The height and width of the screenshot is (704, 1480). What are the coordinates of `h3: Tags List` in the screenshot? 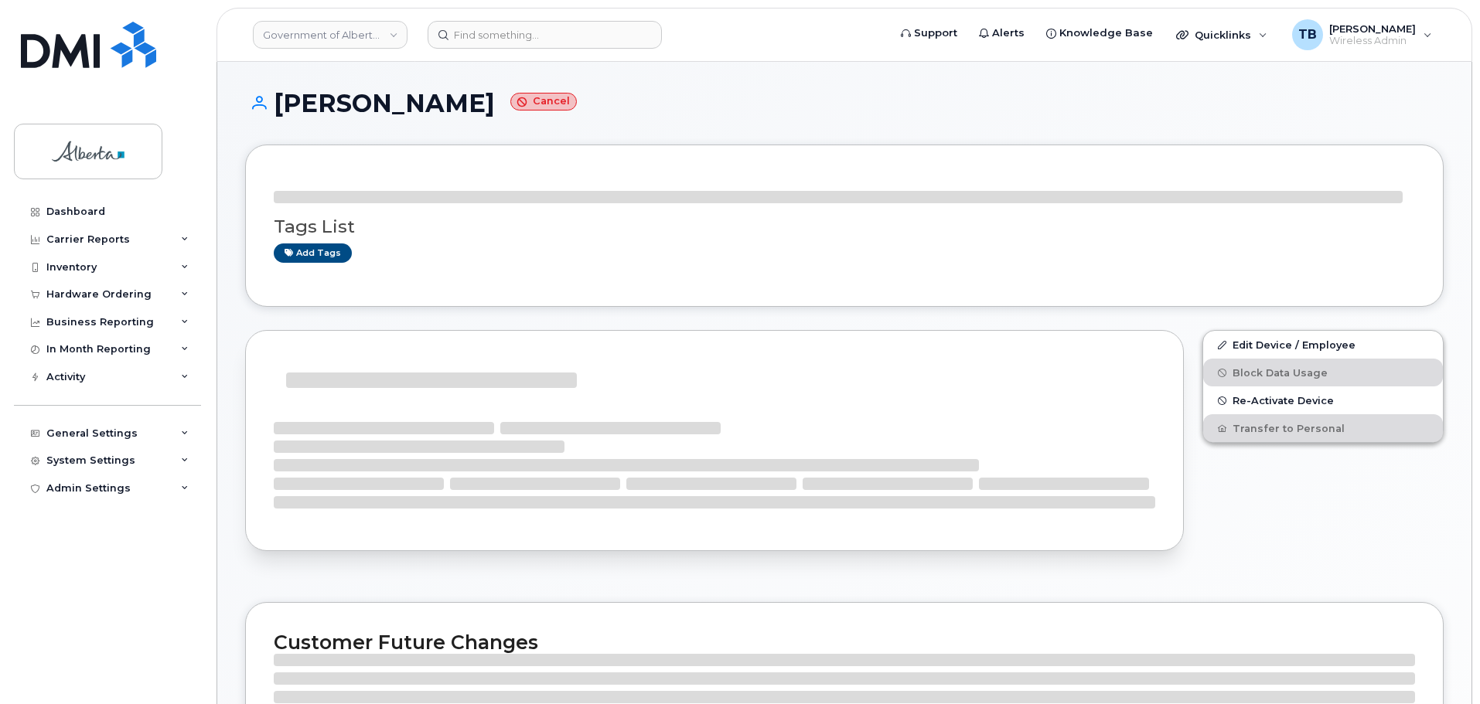 It's located at (844, 227).